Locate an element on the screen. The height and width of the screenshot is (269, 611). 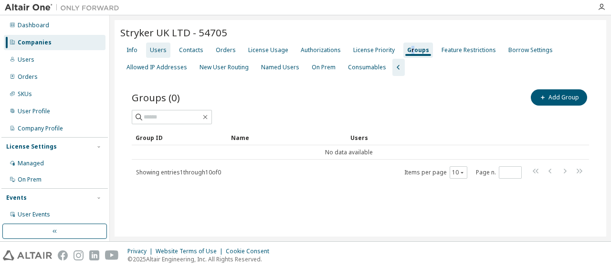
div: Feature Restrictions is located at coordinates (469, 50).